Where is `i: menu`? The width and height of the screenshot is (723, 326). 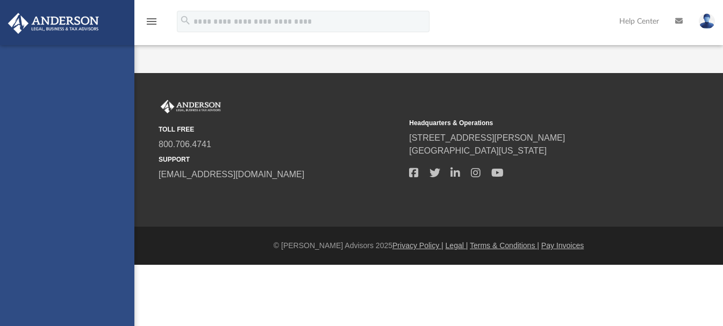
i: menu is located at coordinates (152, 22).